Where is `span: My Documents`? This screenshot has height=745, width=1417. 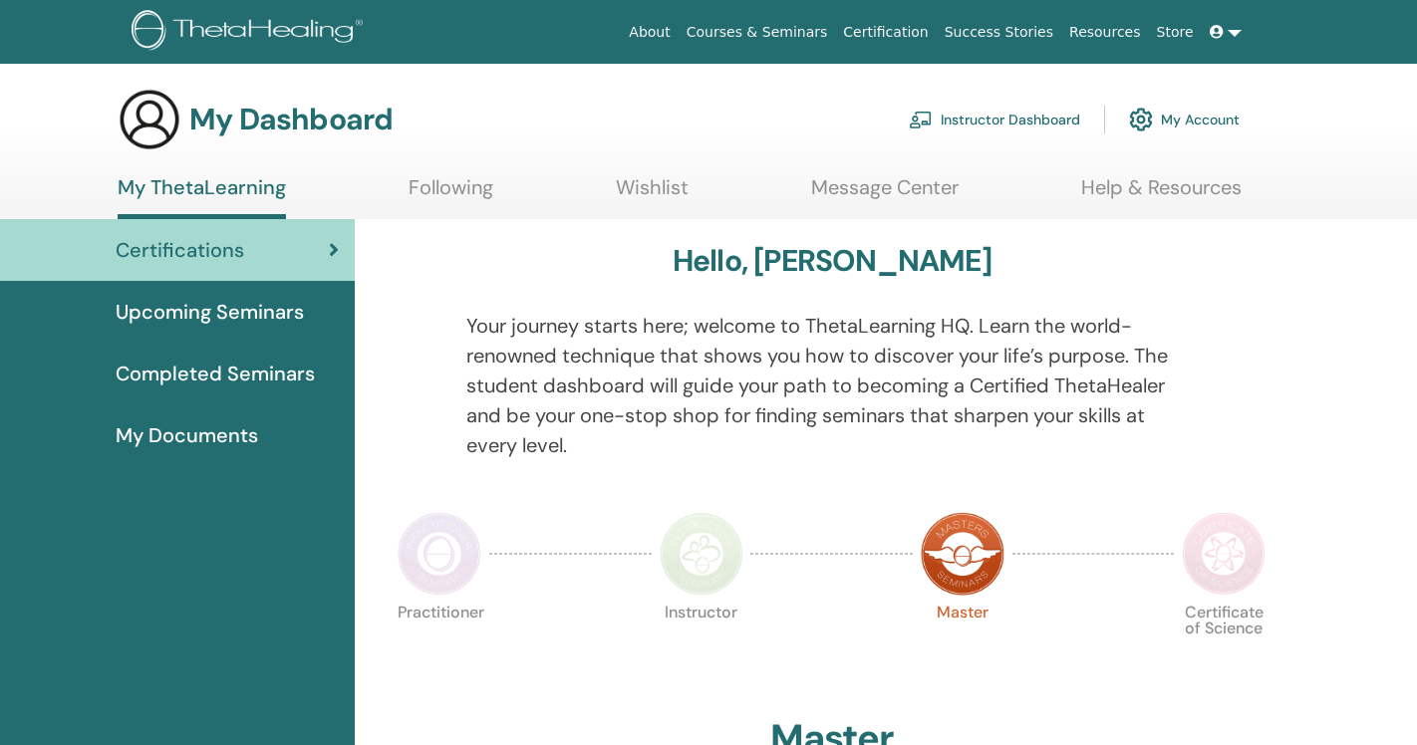
span: My Documents is located at coordinates (186, 435).